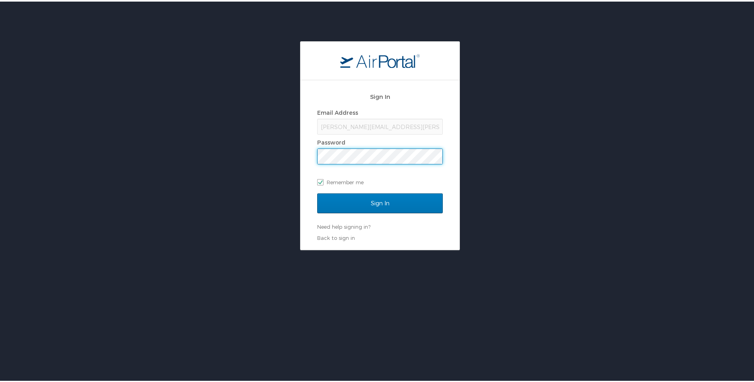 The height and width of the screenshot is (382, 754). What do you see at coordinates (380, 95) in the screenshot?
I see `h2: Sign In` at bounding box center [380, 95].